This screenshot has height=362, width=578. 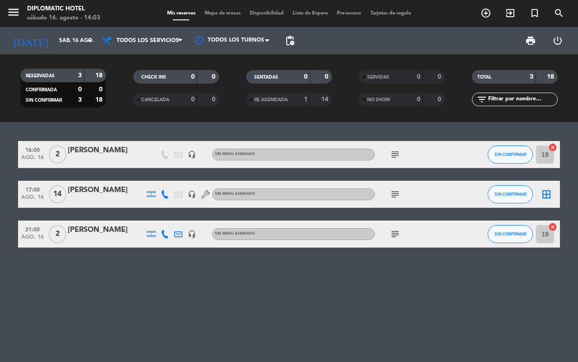 What do you see at coordinates (14, 12) in the screenshot?
I see `i: menu` at bounding box center [14, 12].